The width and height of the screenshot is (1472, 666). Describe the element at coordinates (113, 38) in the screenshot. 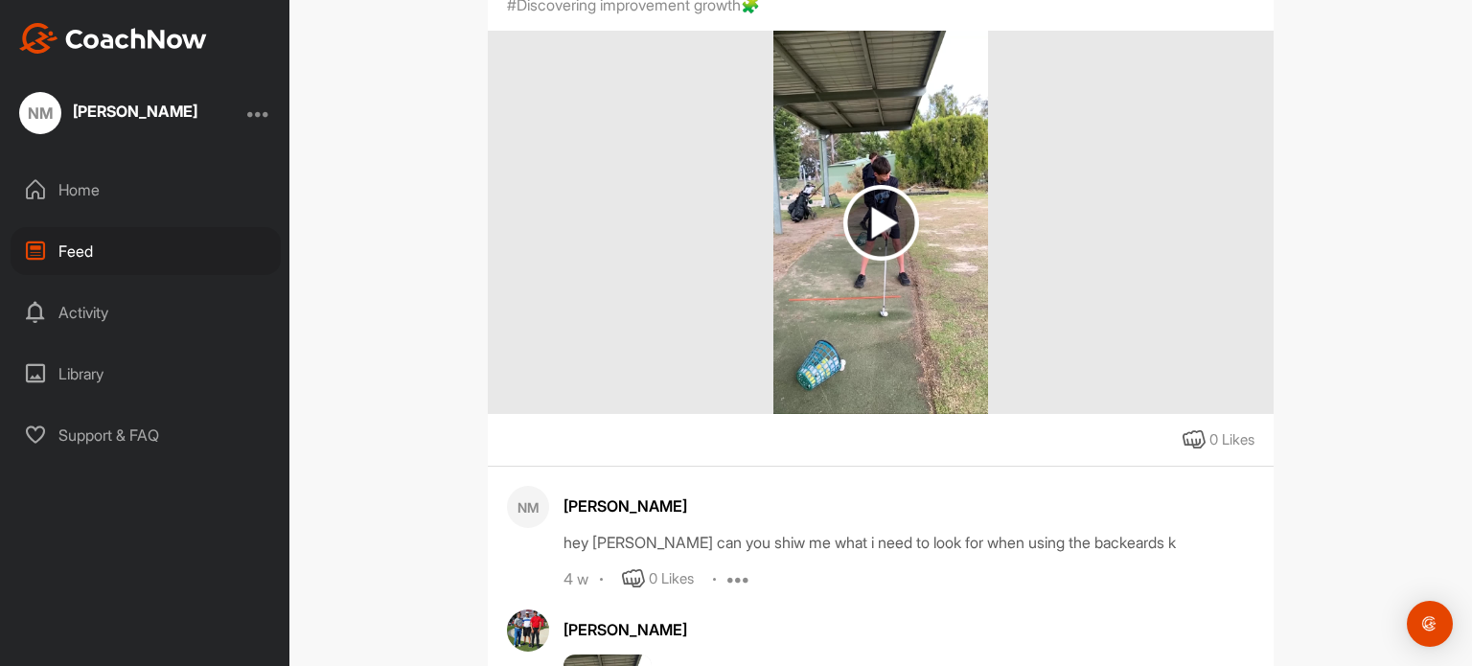

I see `img: CoachNow` at that location.